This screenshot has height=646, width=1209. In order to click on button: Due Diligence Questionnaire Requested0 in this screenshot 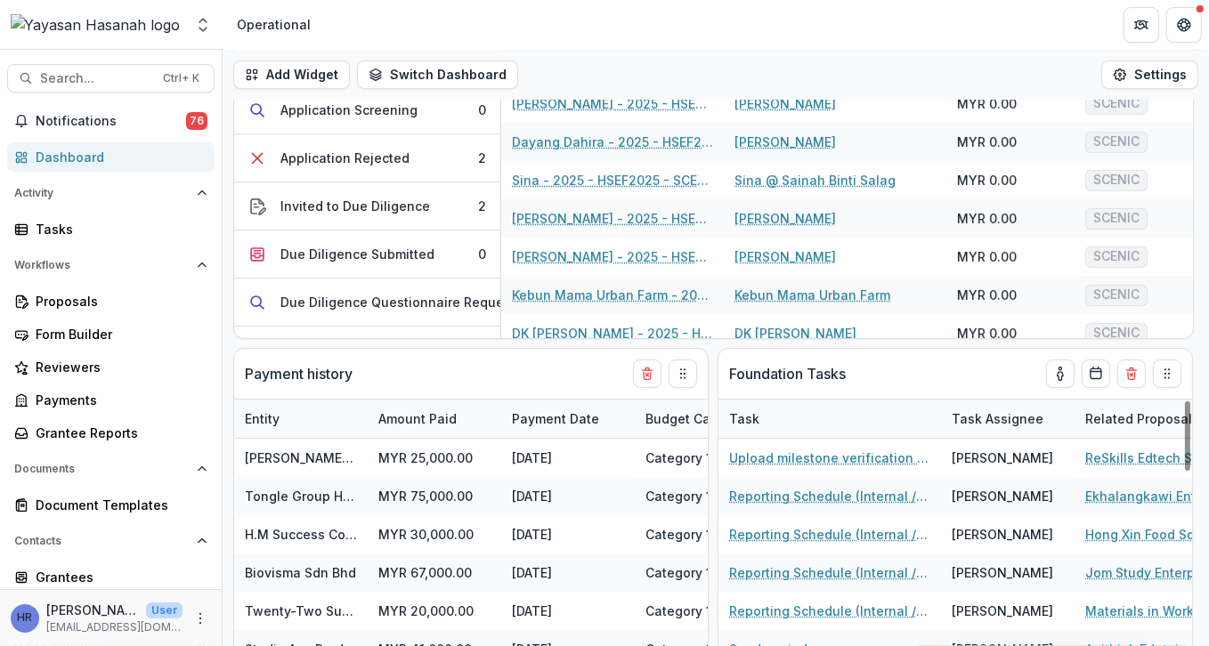, I will do `click(367, 303)`.